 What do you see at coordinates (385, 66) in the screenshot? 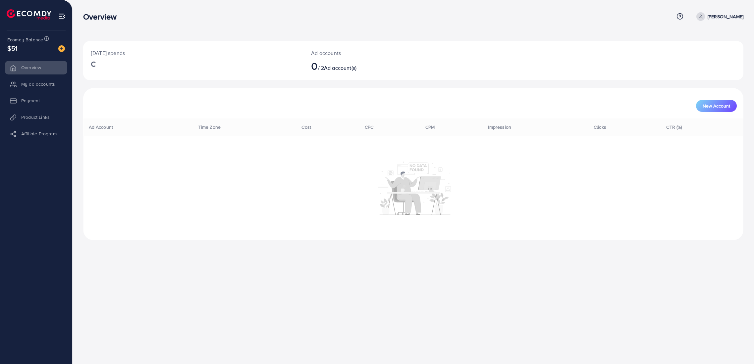
I see `h2: / 2` at bounding box center [385, 66].